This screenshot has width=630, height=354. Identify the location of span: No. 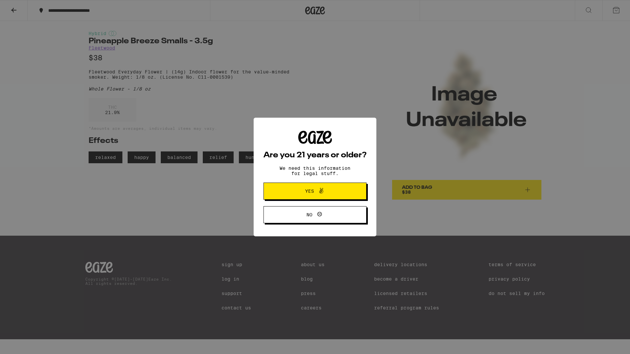
(309, 215).